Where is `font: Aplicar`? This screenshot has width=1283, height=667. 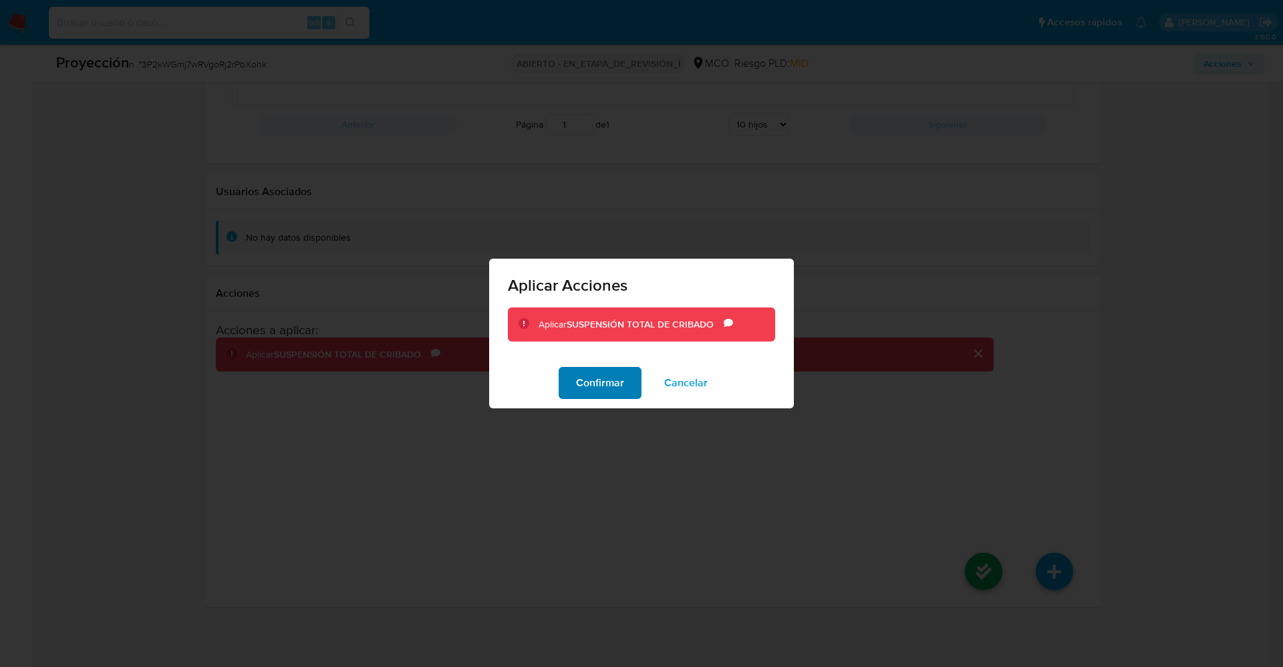
font: Aplicar is located at coordinates (553, 324).